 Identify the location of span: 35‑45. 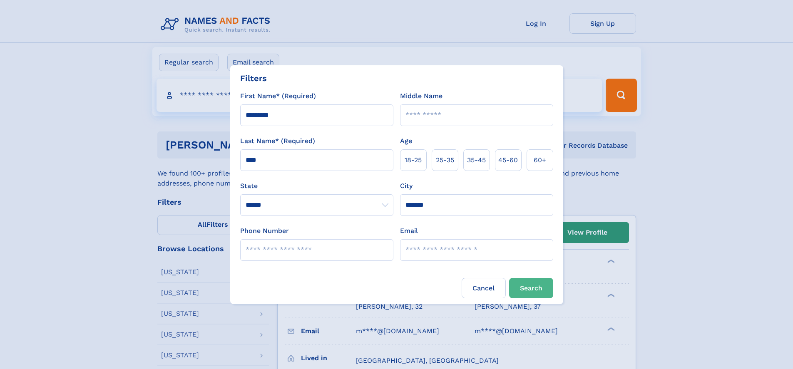
(476, 160).